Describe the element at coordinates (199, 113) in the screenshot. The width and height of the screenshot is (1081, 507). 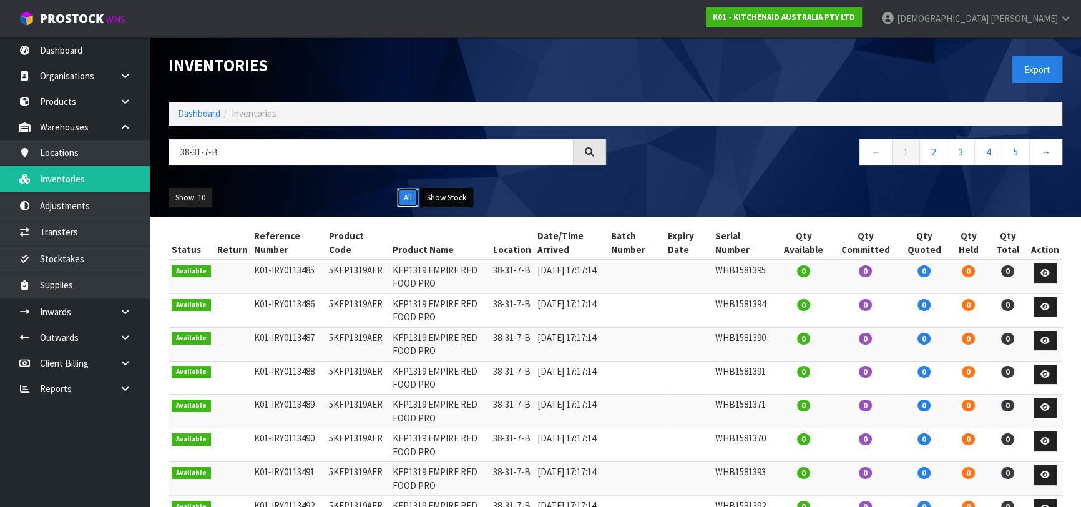
I see `a: Dashboard` at that location.